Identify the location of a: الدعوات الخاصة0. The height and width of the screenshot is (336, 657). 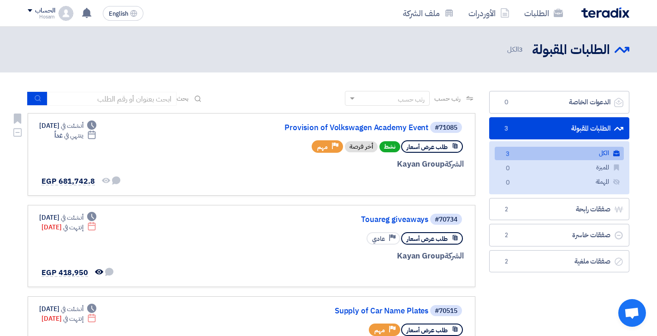
(559, 102).